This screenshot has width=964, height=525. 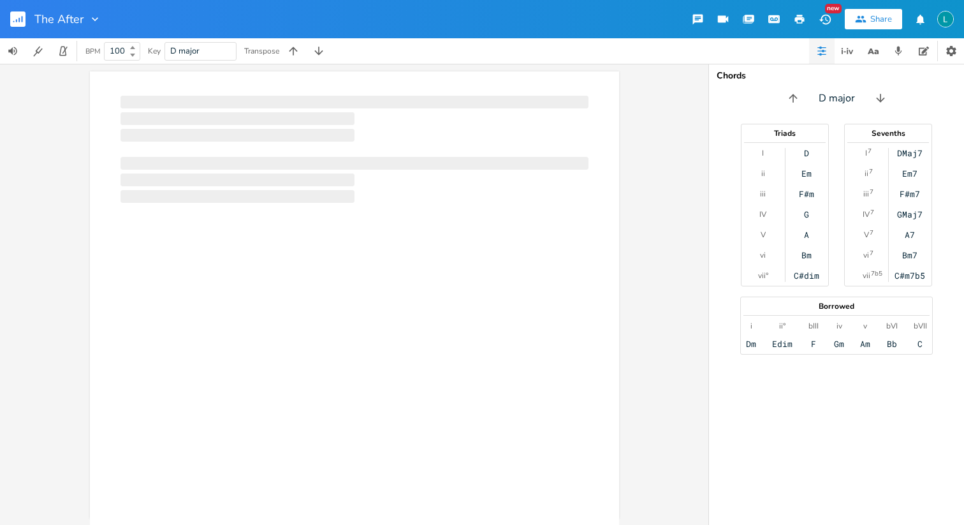 What do you see at coordinates (946, 19) in the screenshot?
I see `img: Lauren Bobersky` at bounding box center [946, 19].